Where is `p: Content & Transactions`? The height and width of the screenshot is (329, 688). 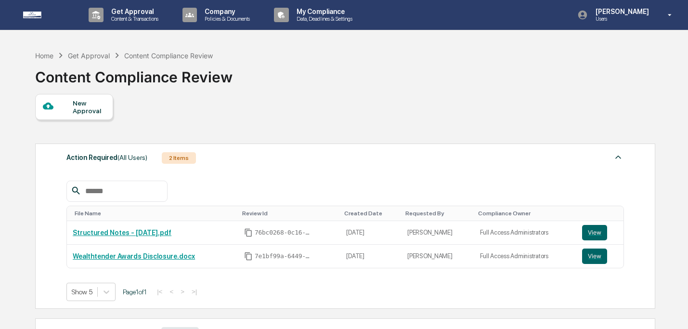
p: Content & Transactions is located at coordinates (133, 19).